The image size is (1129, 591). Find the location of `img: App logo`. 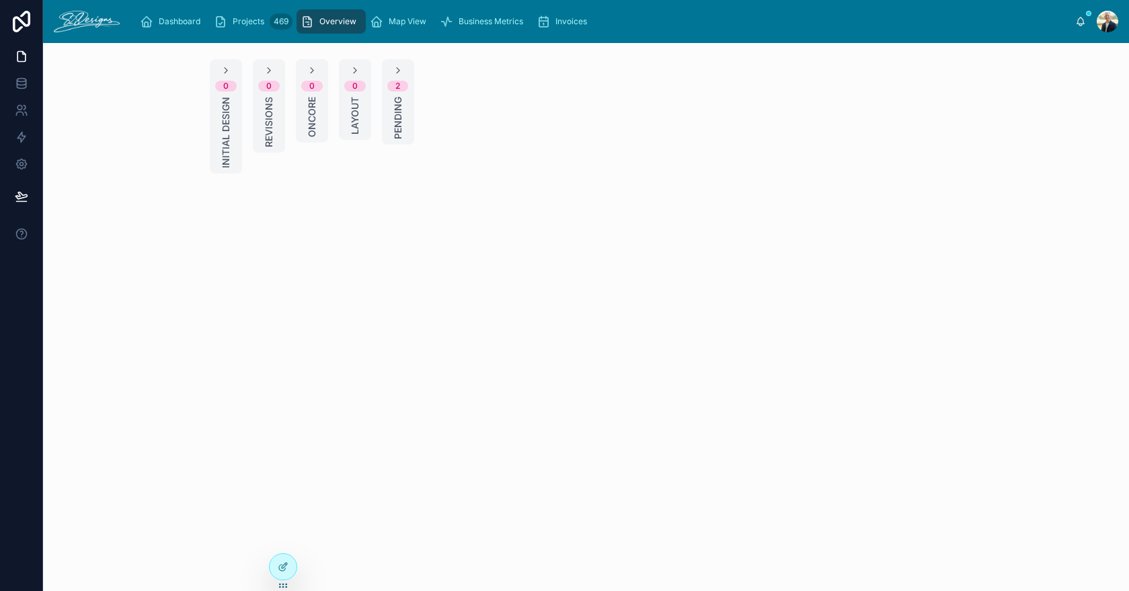

img: App logo is located at coordinates (87, 22).